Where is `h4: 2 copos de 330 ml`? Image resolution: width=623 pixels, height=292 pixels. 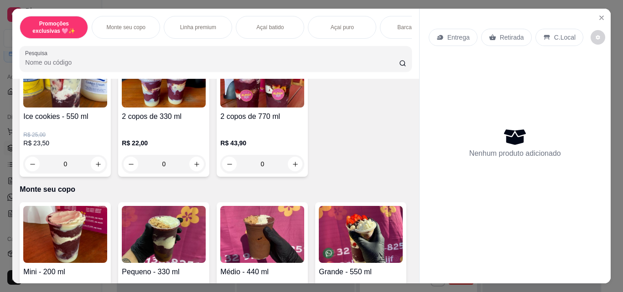 h4: 2 copos de 330 ml is located at coordinates (164, 117).